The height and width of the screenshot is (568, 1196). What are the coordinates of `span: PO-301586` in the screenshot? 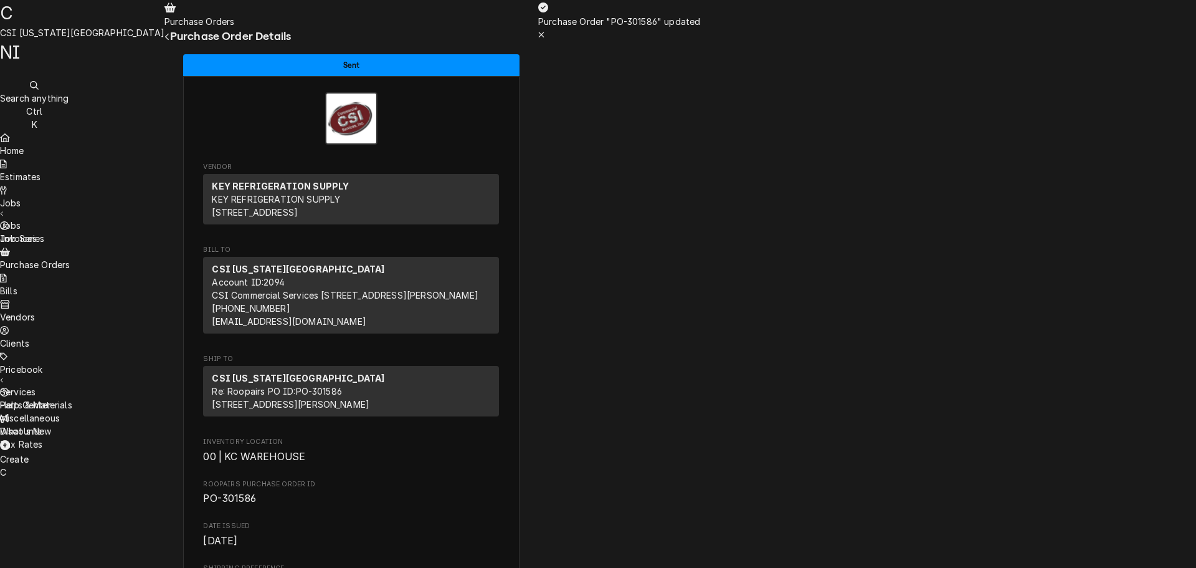 It's located at (229, 498).